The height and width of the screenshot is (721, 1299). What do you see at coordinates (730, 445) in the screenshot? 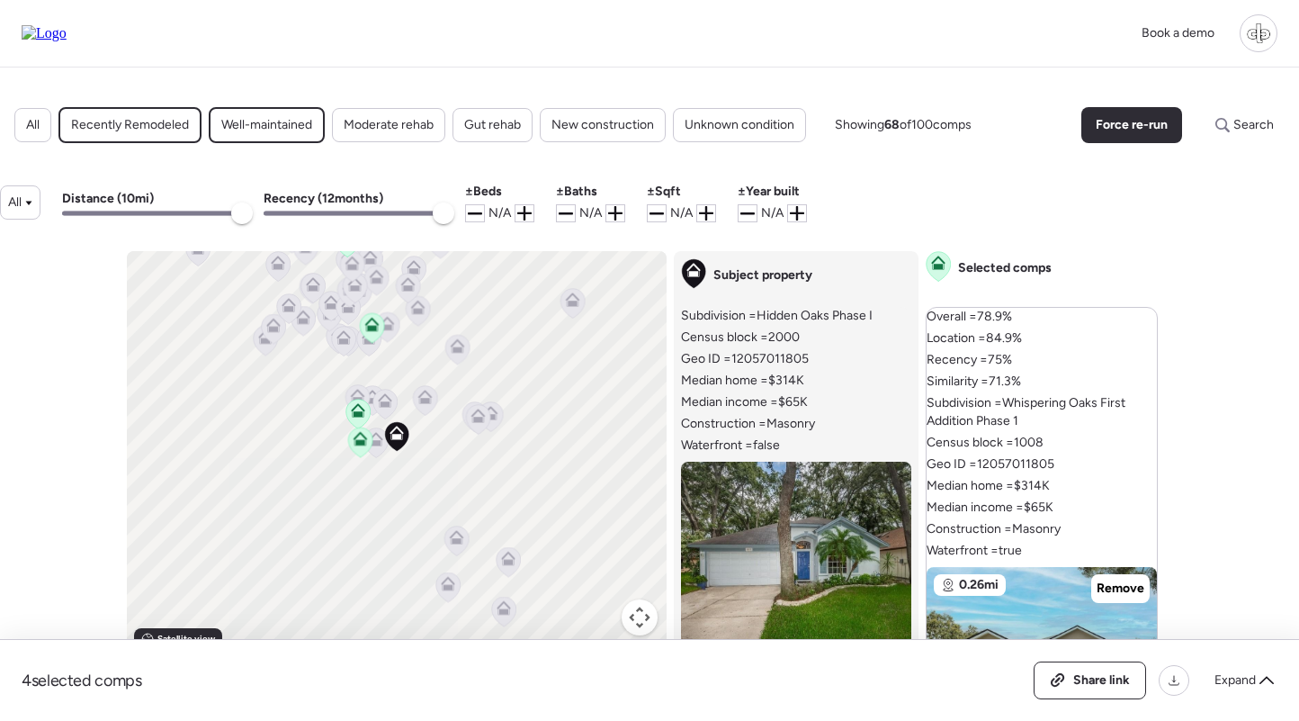
I see `span: Waterfront = false` at bounding box center [730, 445].